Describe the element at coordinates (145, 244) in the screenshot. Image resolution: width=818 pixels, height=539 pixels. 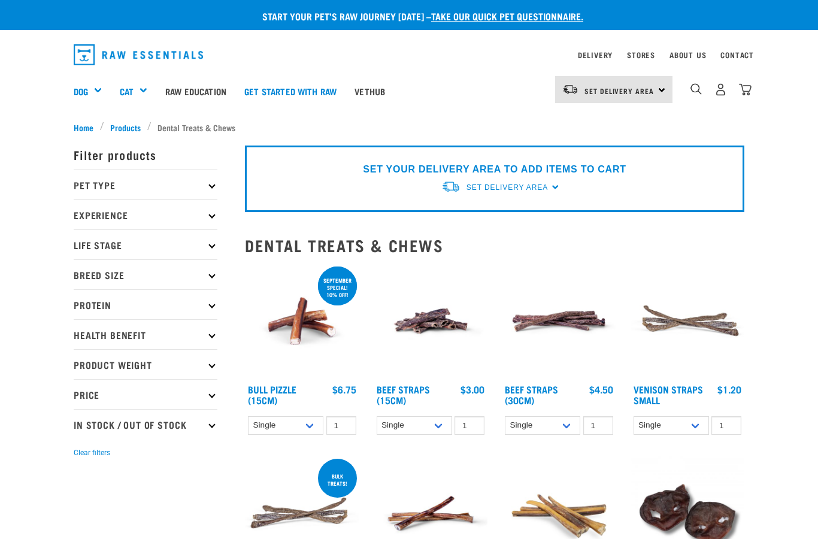
I see `p: Life Stage` at that location.